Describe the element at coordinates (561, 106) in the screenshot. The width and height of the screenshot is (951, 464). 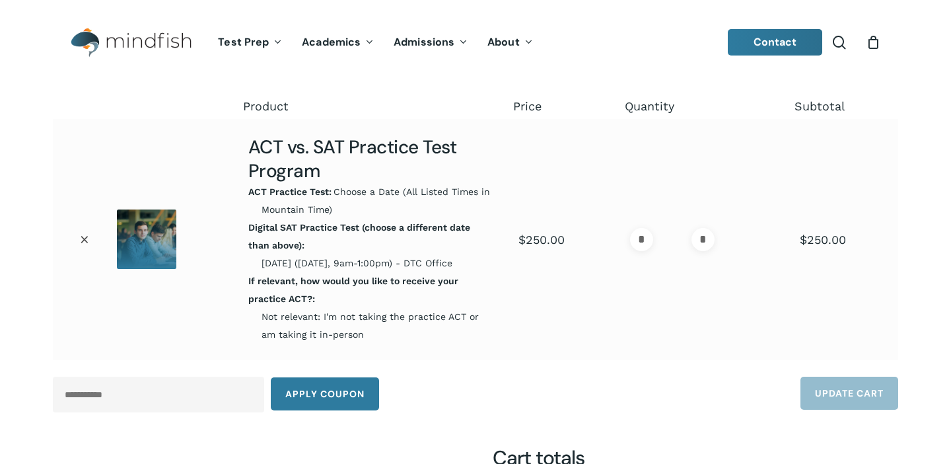
I see `th: Price` at that location.